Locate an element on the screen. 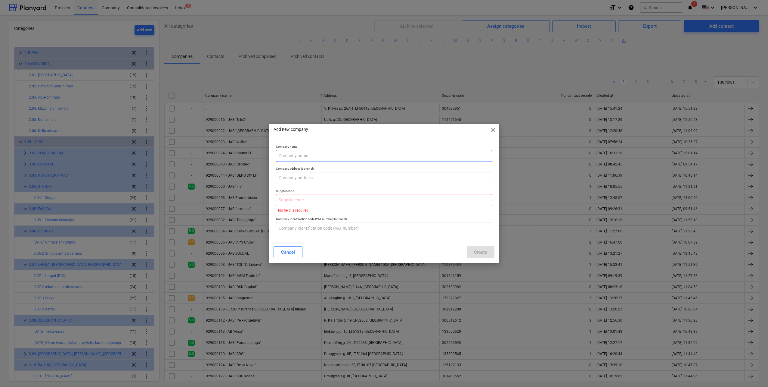 The width and height of the screenshot is (768, 387). span: close is located at coordinates (493, 130).